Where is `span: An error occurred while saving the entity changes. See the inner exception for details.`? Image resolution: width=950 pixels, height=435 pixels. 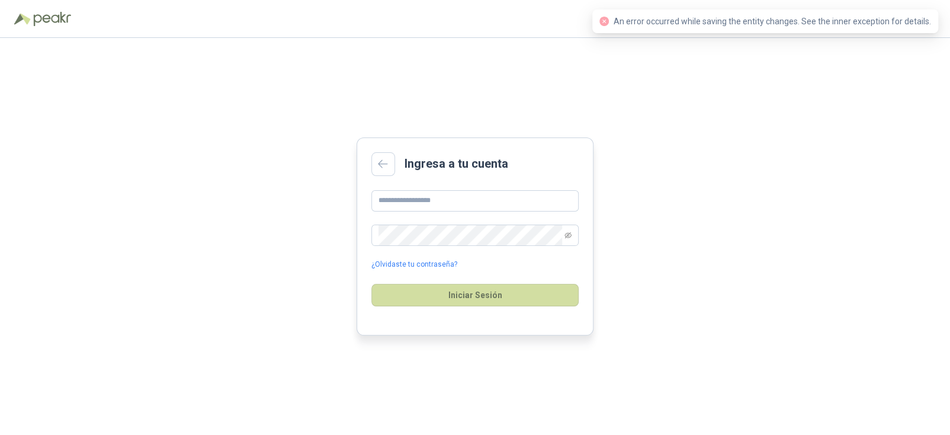
span: An error occurred while saving the entity changes. See the inner exception for details. is located at coordinates (772, 21).